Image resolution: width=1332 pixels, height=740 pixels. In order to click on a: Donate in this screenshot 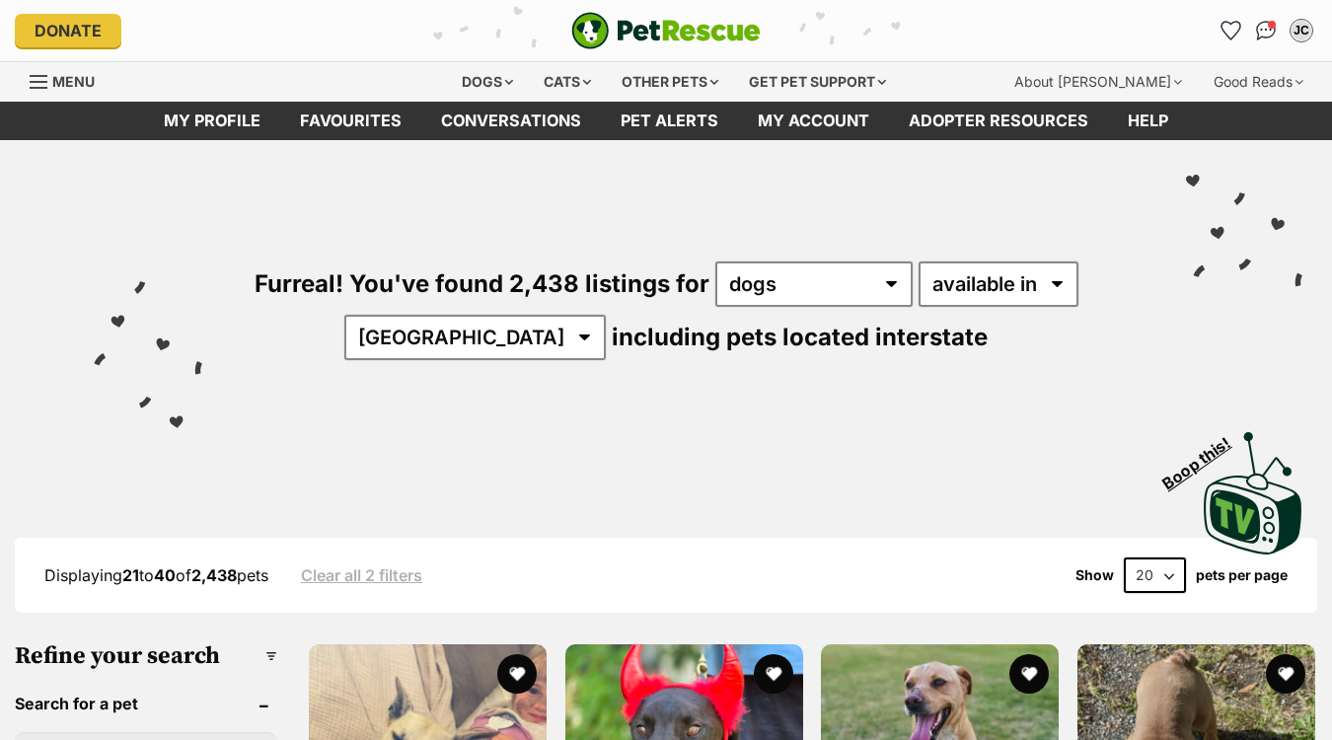, I will do `click(68, 31)`.